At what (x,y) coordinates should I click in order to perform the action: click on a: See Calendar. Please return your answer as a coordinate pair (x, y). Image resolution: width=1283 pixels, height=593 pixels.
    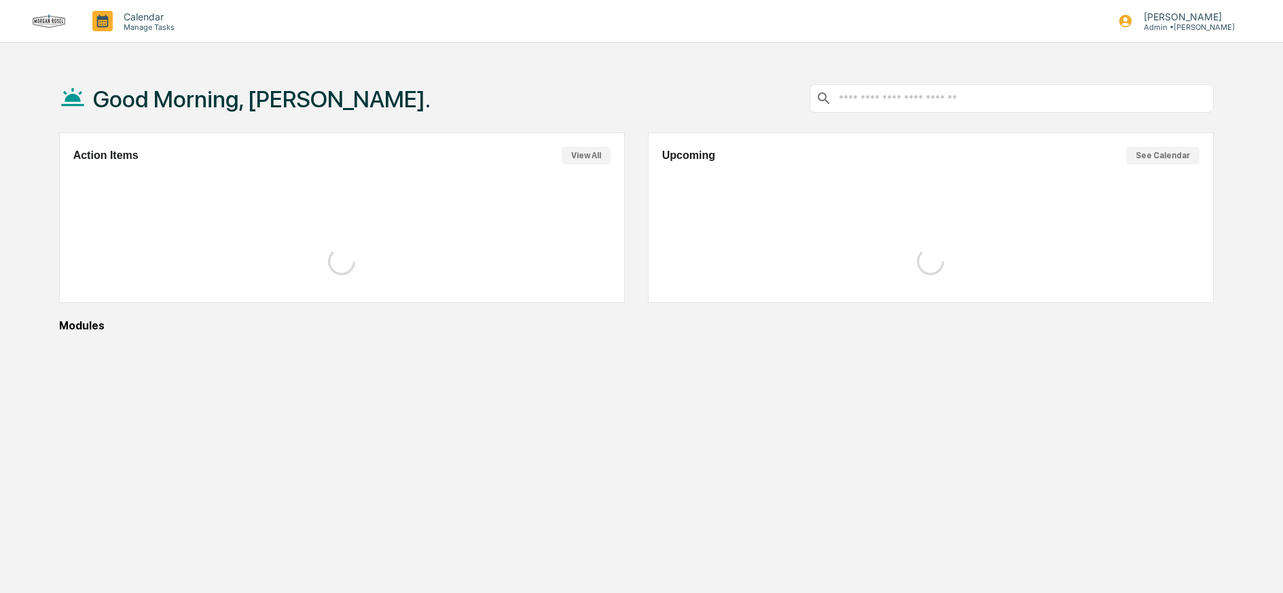
    Looking at the image, I should click on (1163, 156).